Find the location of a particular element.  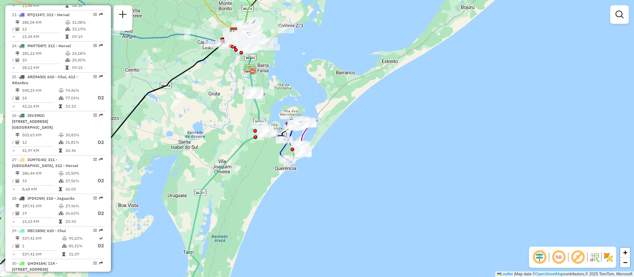

td: 42,16 KM is located at coordinates (40, 106).